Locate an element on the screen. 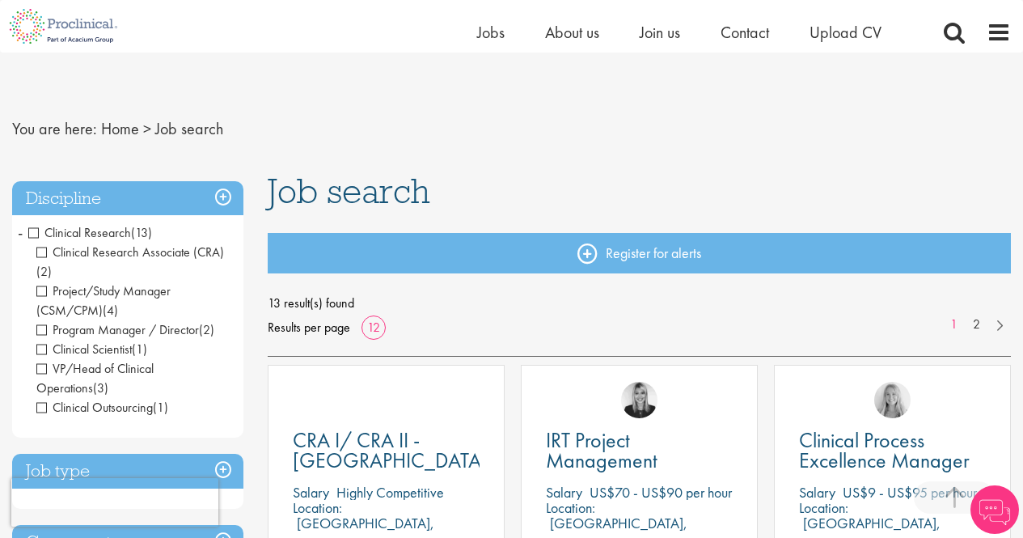 The width and height of the screenshot is (1023, 538). span: Contact is located at coordinates (745, 32).